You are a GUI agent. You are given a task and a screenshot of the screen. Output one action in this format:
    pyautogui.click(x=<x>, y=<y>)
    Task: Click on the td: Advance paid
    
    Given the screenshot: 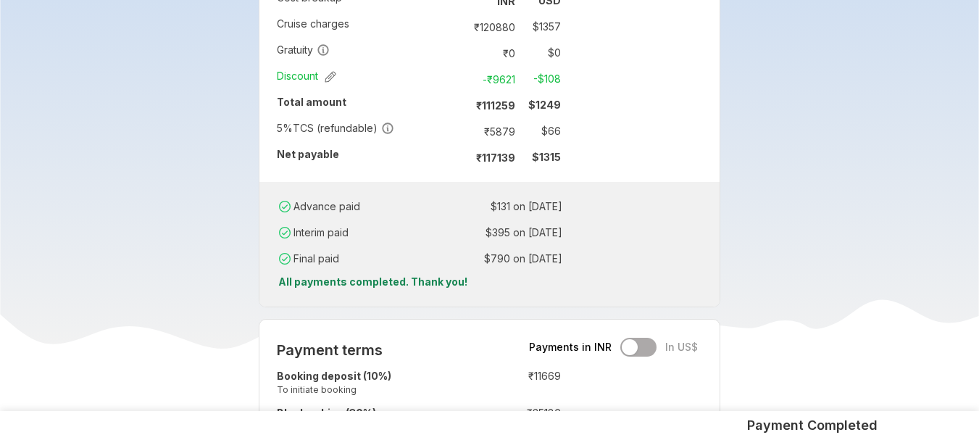 What is the action you would take?
    pyautogui.click(x=350, y=206)
    